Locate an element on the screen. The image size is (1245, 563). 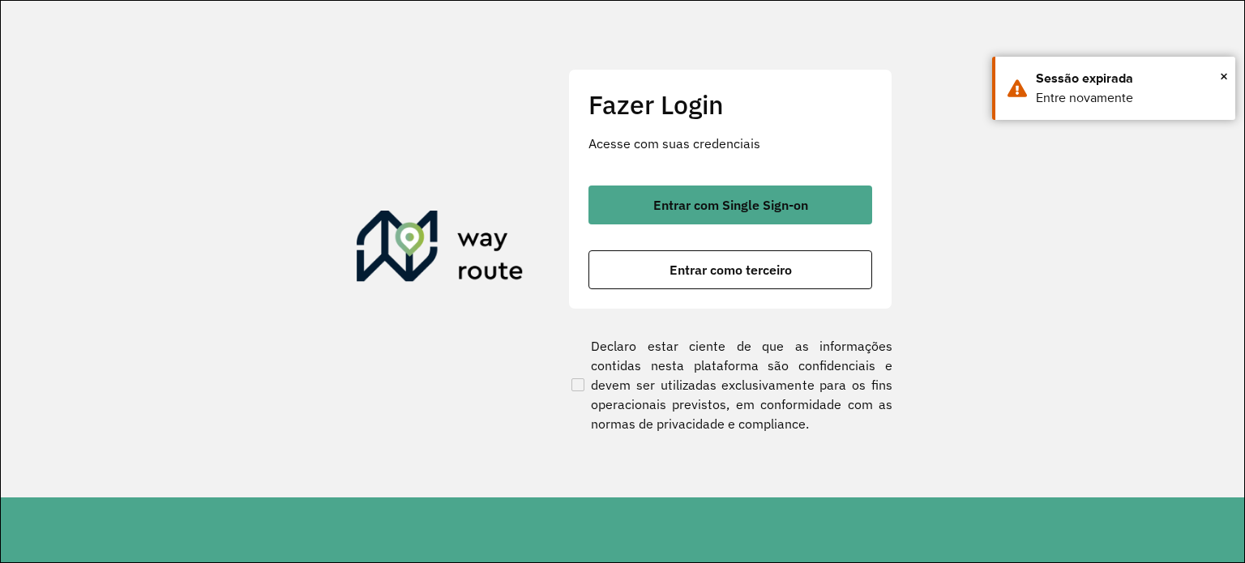
button: Close is located at coordinates (1224, 76).